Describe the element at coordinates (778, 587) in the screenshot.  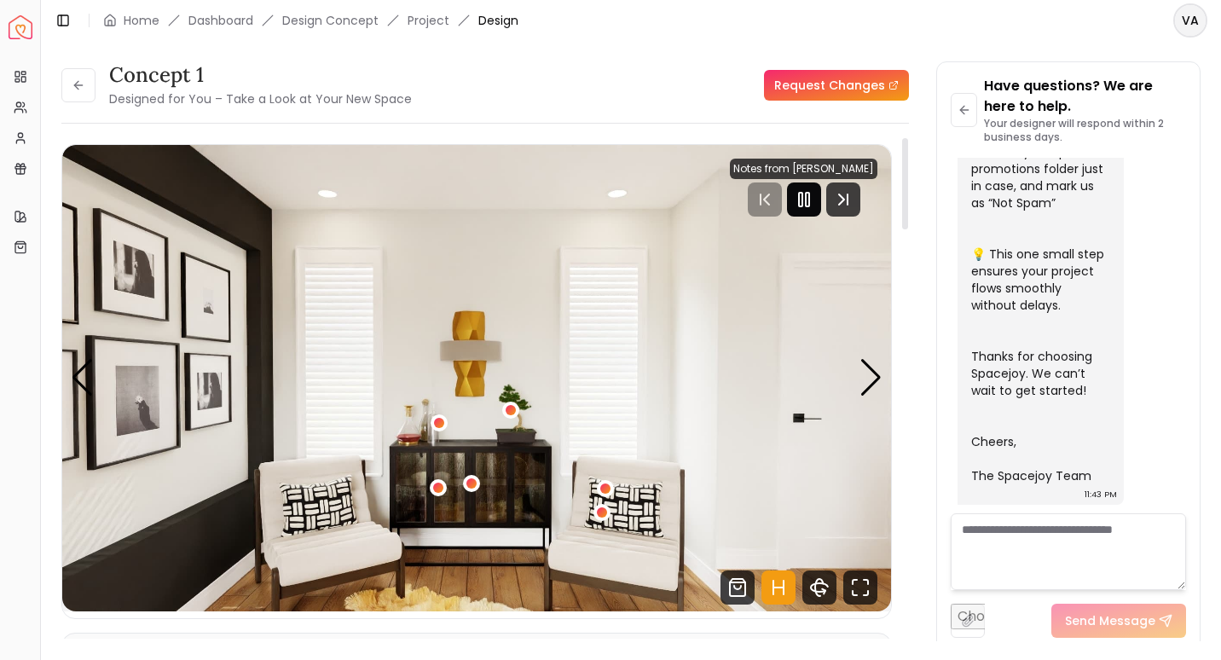
I see `svg: Hotspots Toggle` at that location.